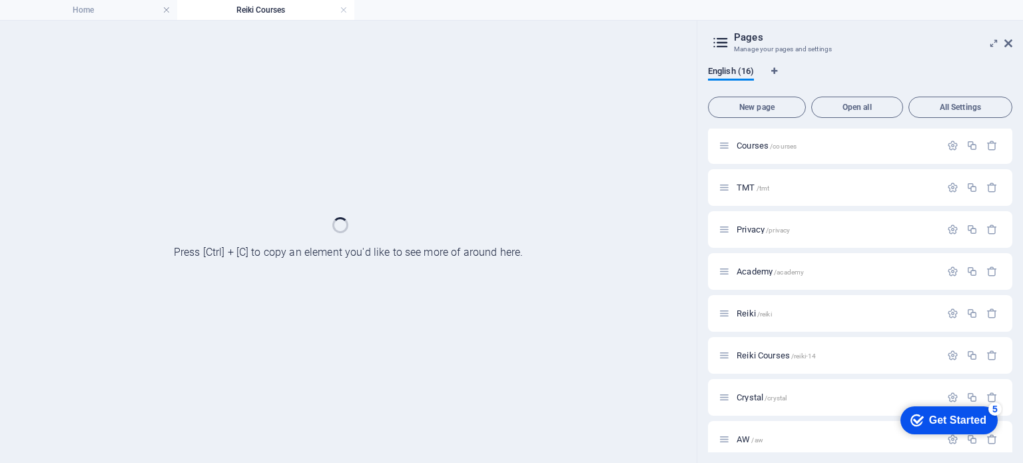  What do you see at coordinates (757, 107) in the screenshot?
I see `span: New page` at bounding box center [757, 107].